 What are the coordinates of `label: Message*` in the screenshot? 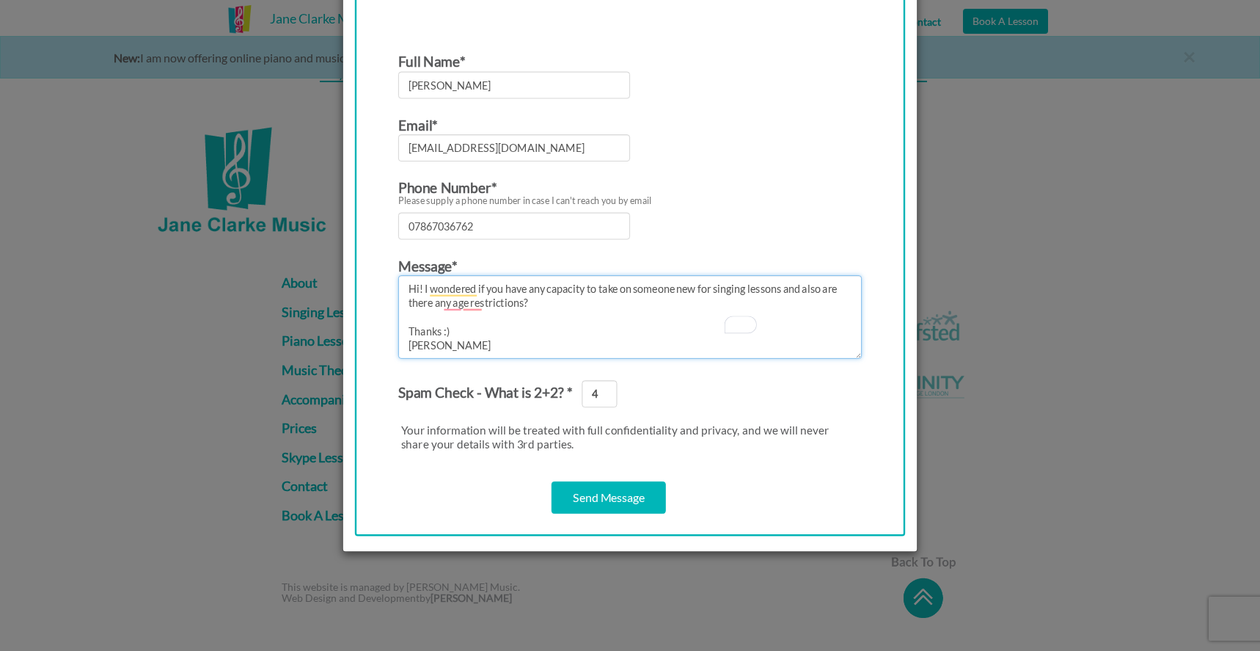 It's located at (428, 263).